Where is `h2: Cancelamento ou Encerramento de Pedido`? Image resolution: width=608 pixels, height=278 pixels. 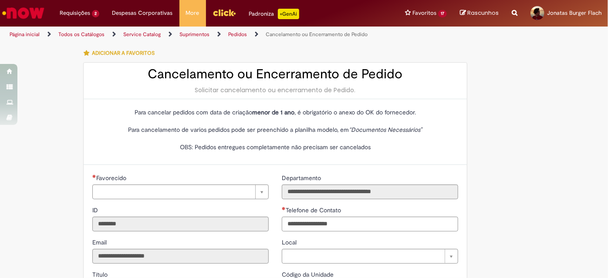
h2: Cancelamento ou Encerramento de Pedido is located at coordinates (275, 74).